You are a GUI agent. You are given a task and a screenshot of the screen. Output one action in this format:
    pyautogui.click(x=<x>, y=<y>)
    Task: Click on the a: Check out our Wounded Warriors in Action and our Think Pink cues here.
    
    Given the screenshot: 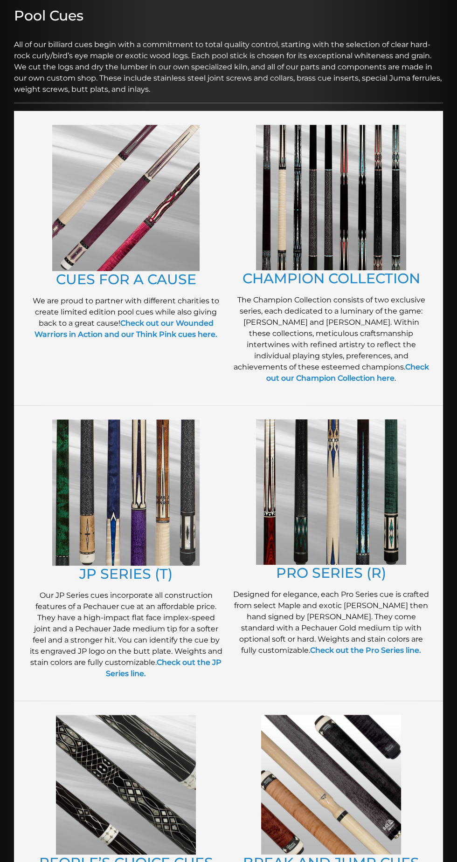 What is the action you would take?
    pyautogui.click(x=126, y=328)
    